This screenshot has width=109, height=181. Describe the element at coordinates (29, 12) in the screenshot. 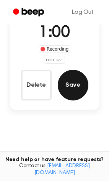

I see `a: Beep` at that location.